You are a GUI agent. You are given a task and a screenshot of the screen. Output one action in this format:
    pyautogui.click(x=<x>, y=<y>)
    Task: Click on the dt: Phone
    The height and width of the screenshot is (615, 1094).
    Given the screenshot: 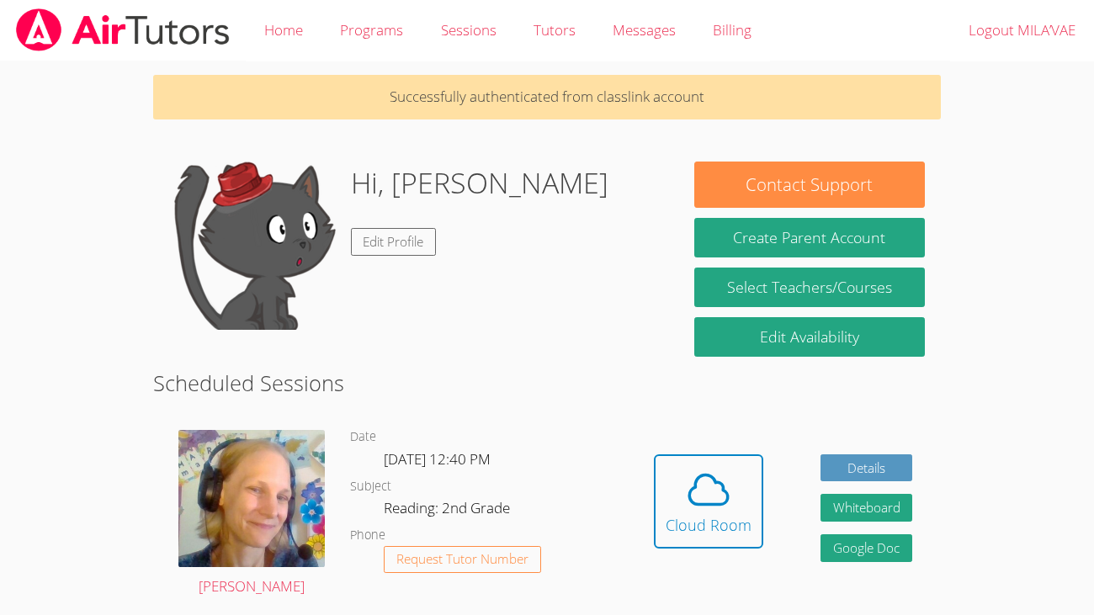 What is the action you would take?
    pyautogui.click(x=368, y=535)
    